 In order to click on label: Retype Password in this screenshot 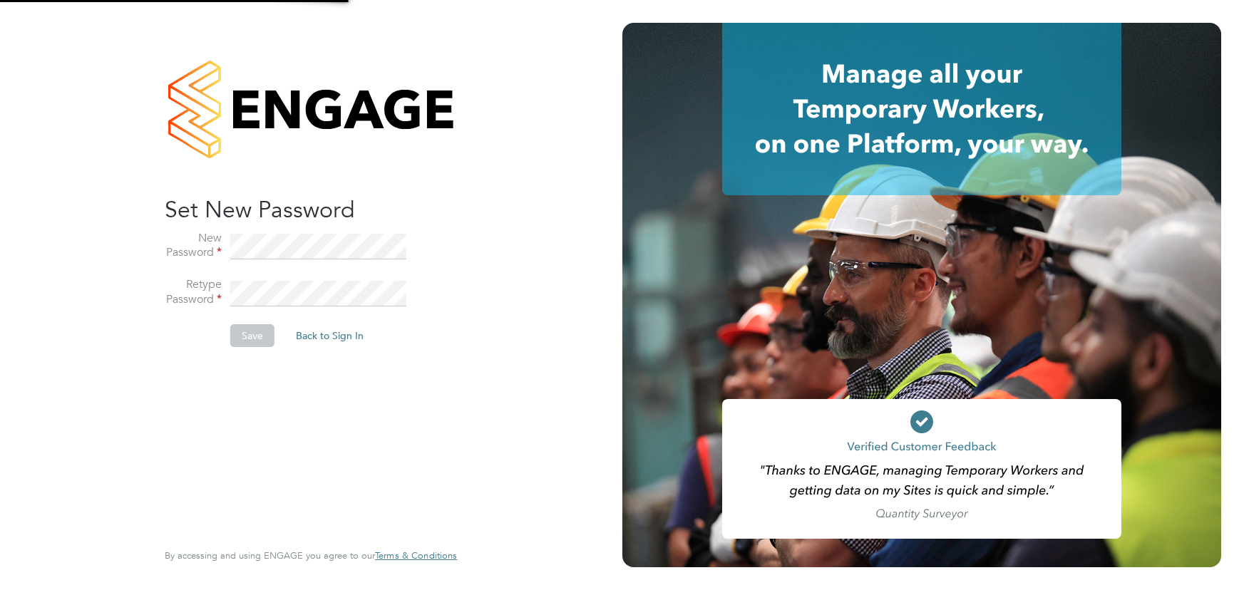, I will do `click(193, 292)`.